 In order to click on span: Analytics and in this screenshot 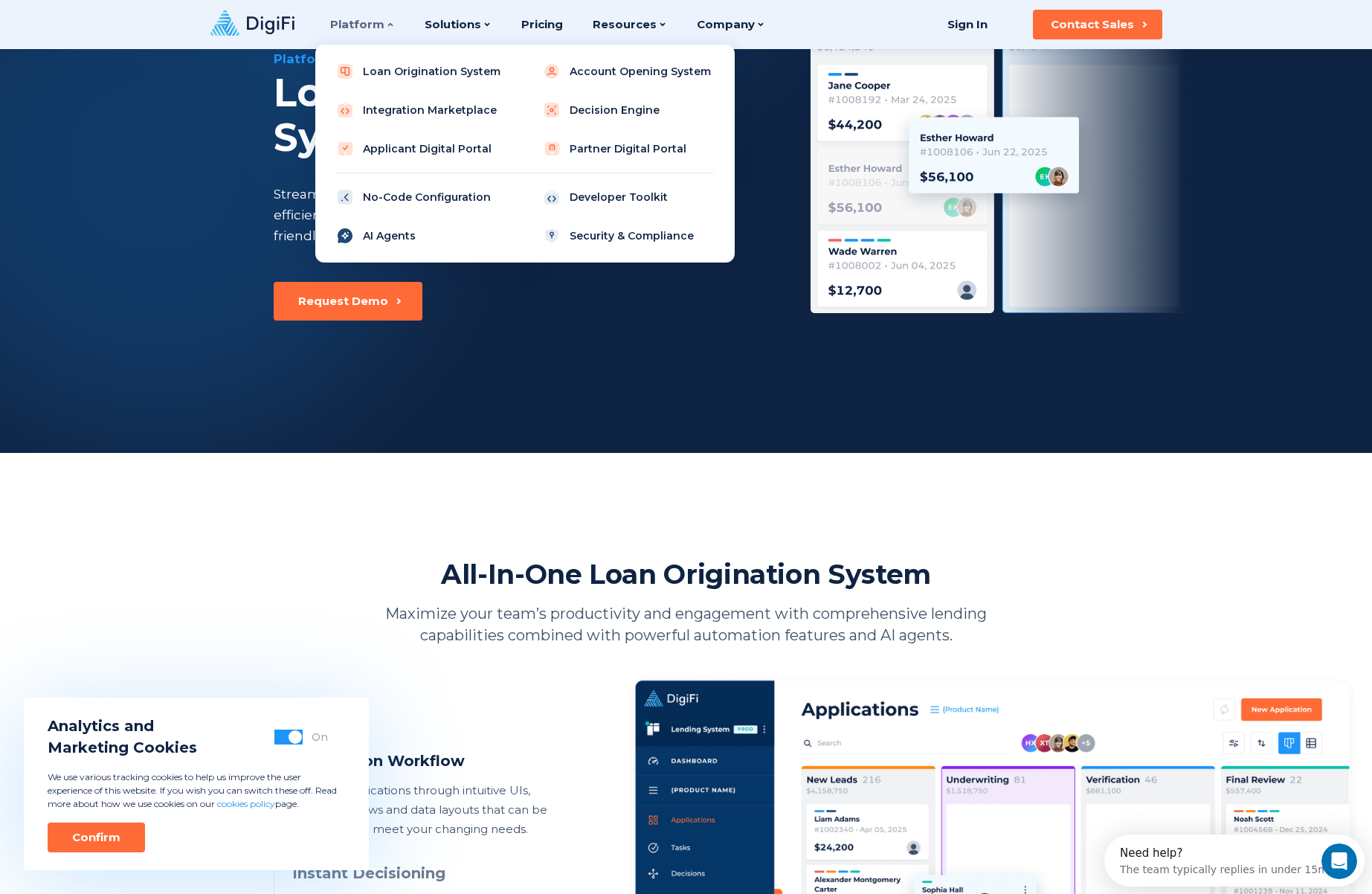, I will do `click(122, 725)`.